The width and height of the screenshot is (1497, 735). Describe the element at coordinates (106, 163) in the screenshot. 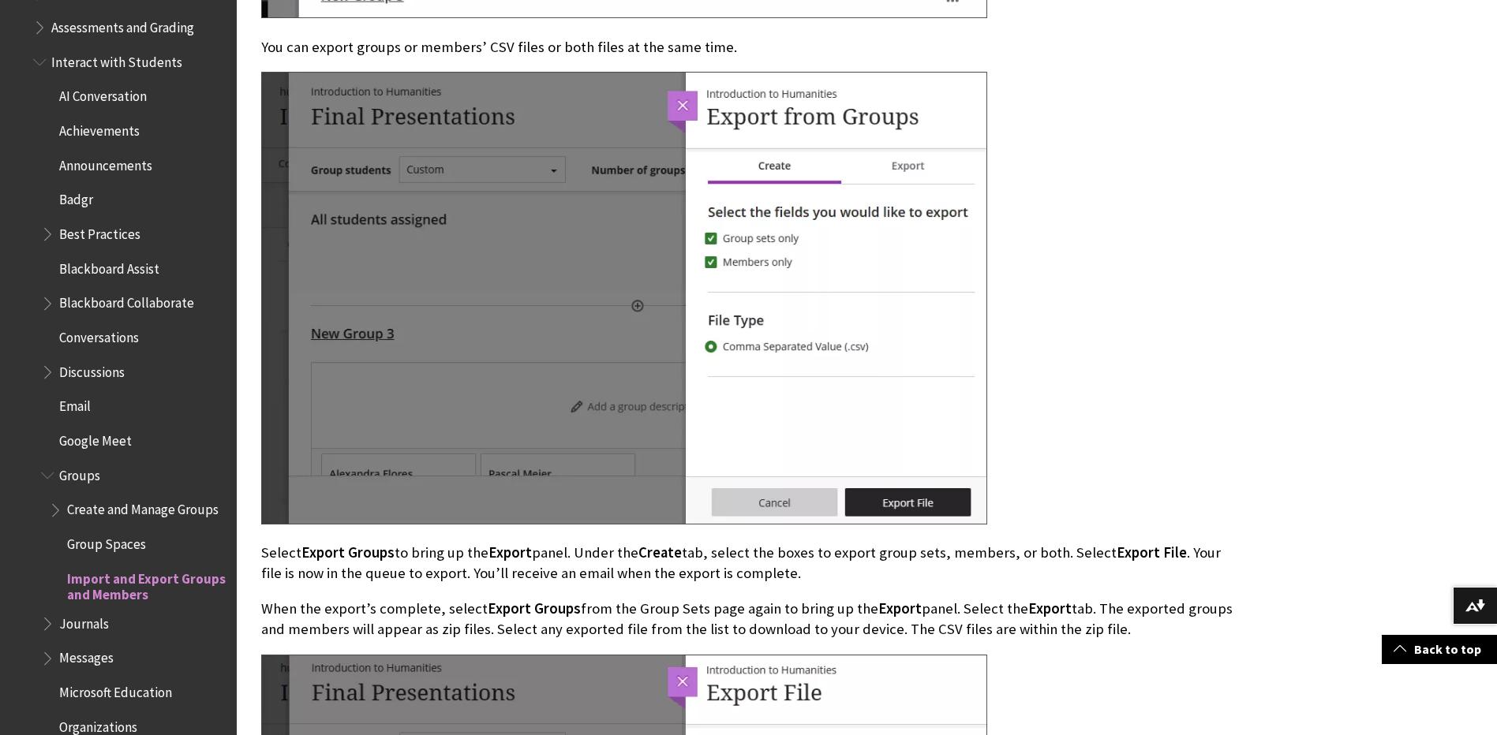

I see `span: Announcements` at that location.